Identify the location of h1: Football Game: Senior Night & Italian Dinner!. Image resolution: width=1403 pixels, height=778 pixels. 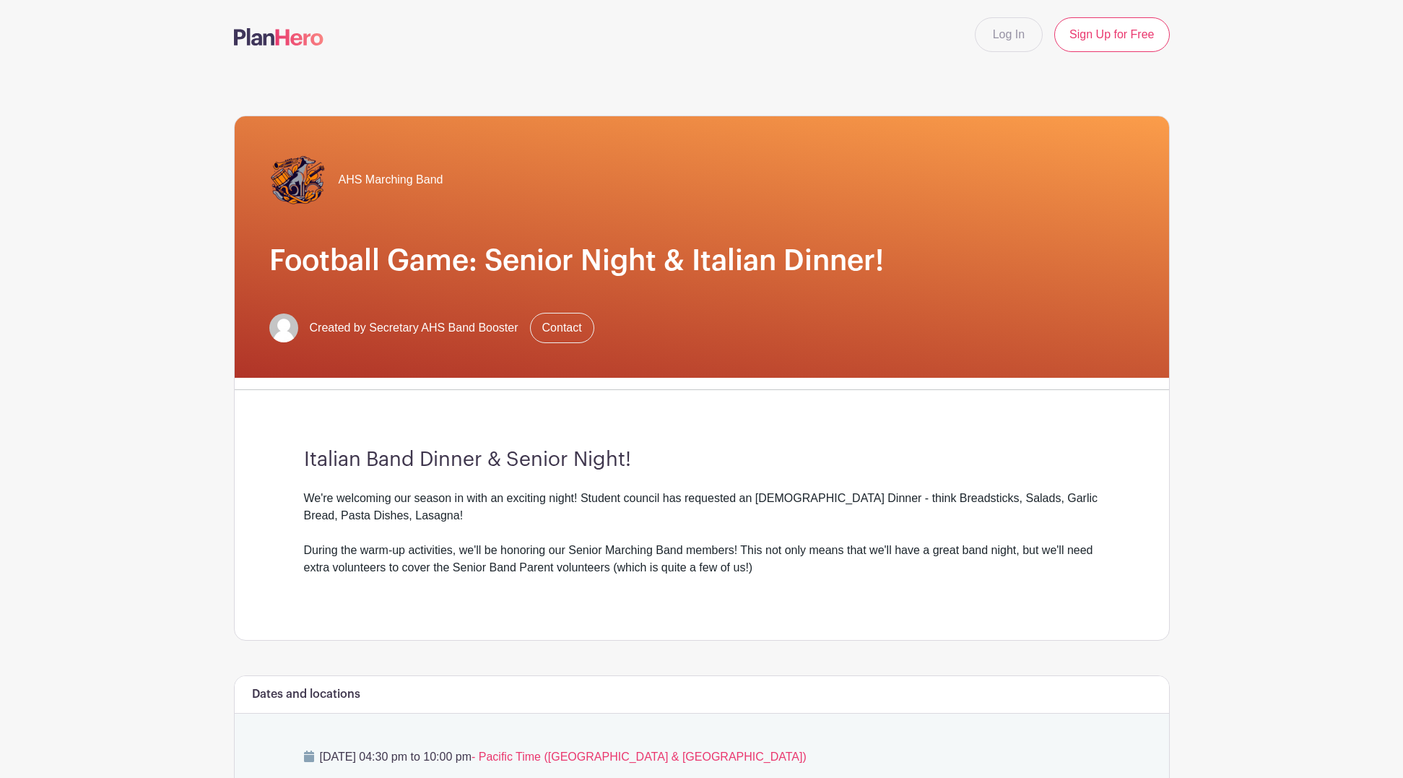
(702, 261).